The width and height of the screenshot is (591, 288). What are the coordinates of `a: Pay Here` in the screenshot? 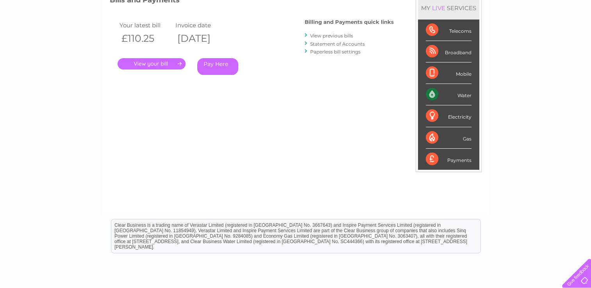 It's located at (217, 66).